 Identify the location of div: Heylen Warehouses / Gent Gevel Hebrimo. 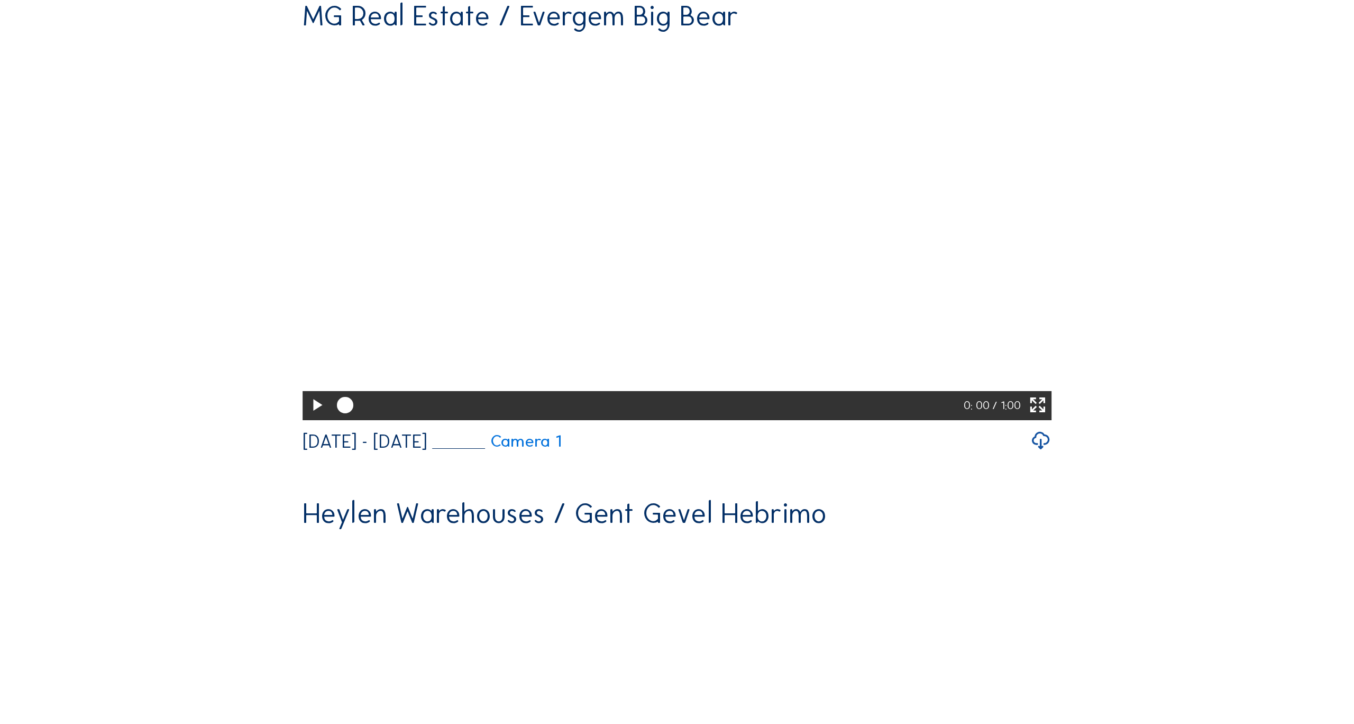
(564, 513).